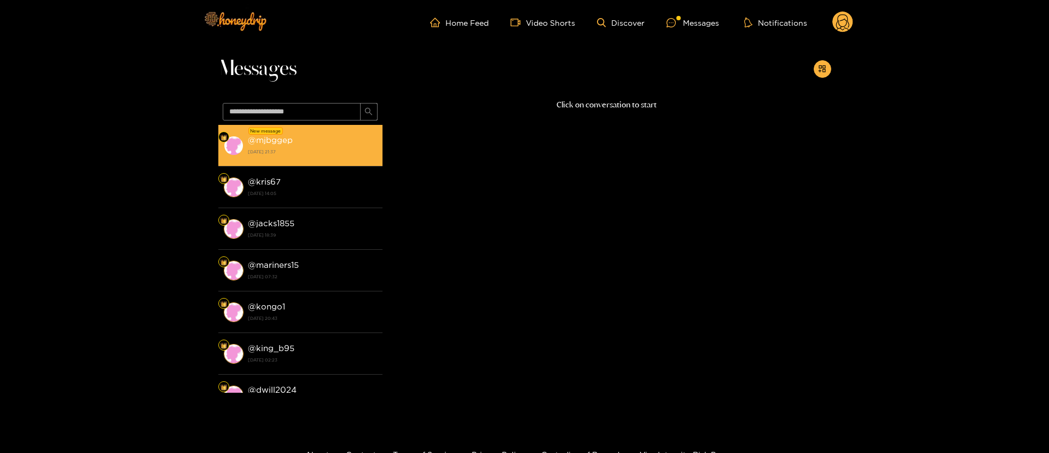  I want to click on span: search, so click(368, 112).